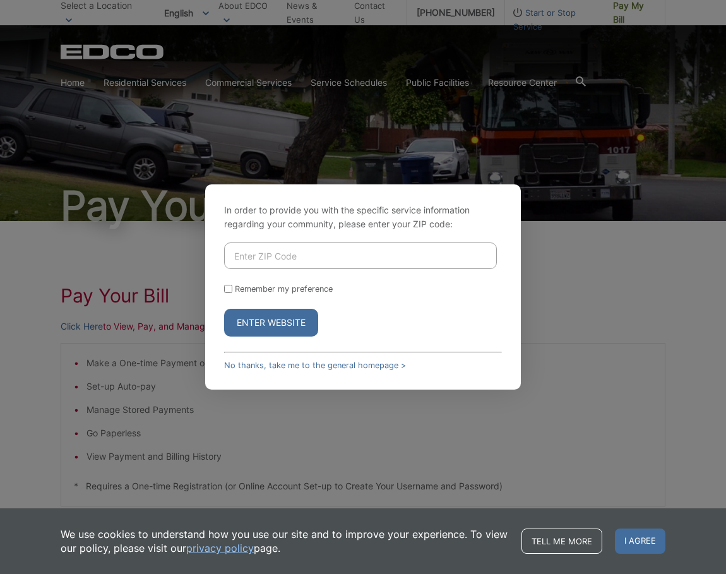 The height and width of the screenshot is (574, 726). What do you see at coordinates (283, 289) in the screenshot?
I see `label: Remember my preference` at bounding box center [283, 289].